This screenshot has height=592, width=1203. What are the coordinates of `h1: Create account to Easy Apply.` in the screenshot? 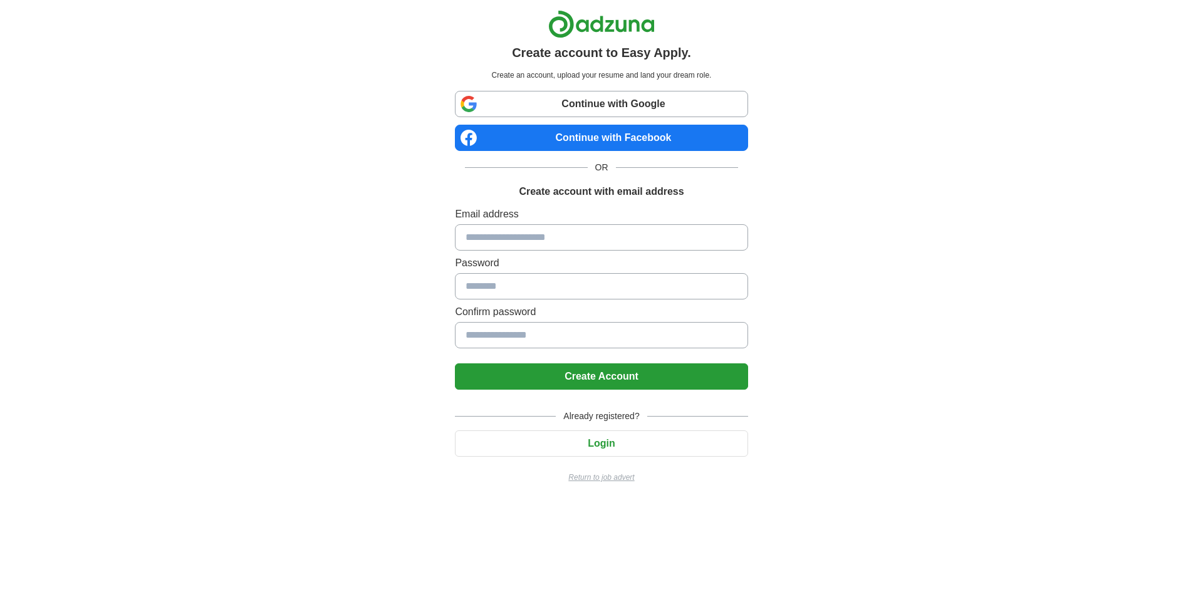 It's located at (601, 53).